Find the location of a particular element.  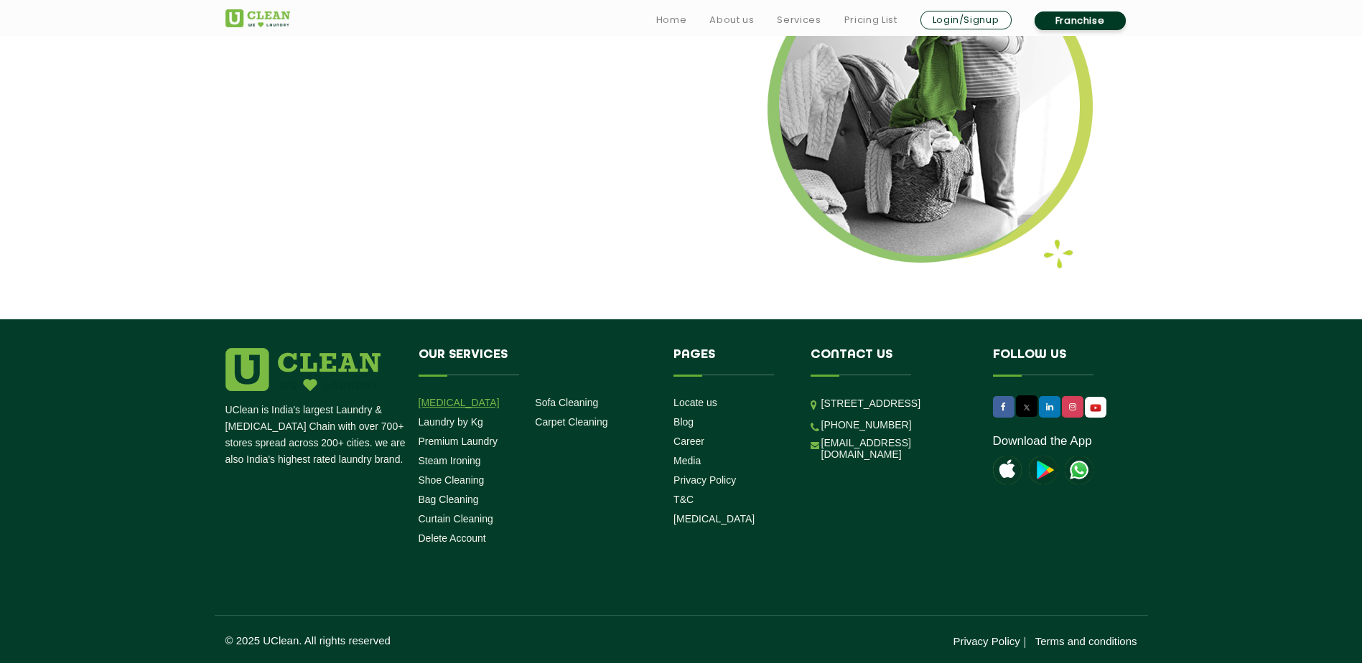

a: Home is located at coordinates (671, 20).